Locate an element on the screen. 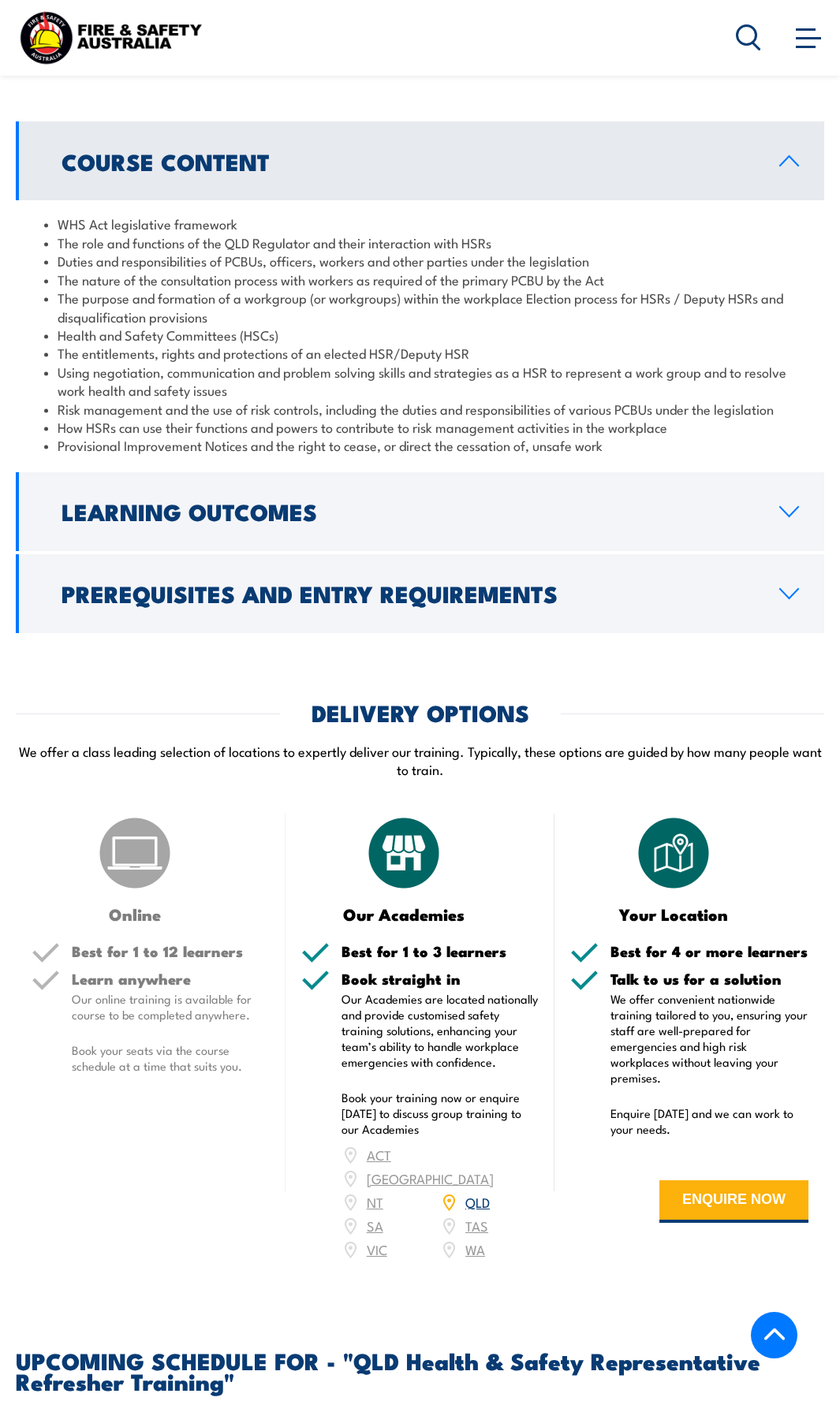 The image size is (840, 1401). li: The nature of the consultation process with workers as required of the primary PCBU by the Act is located at coordinates (420, 279).